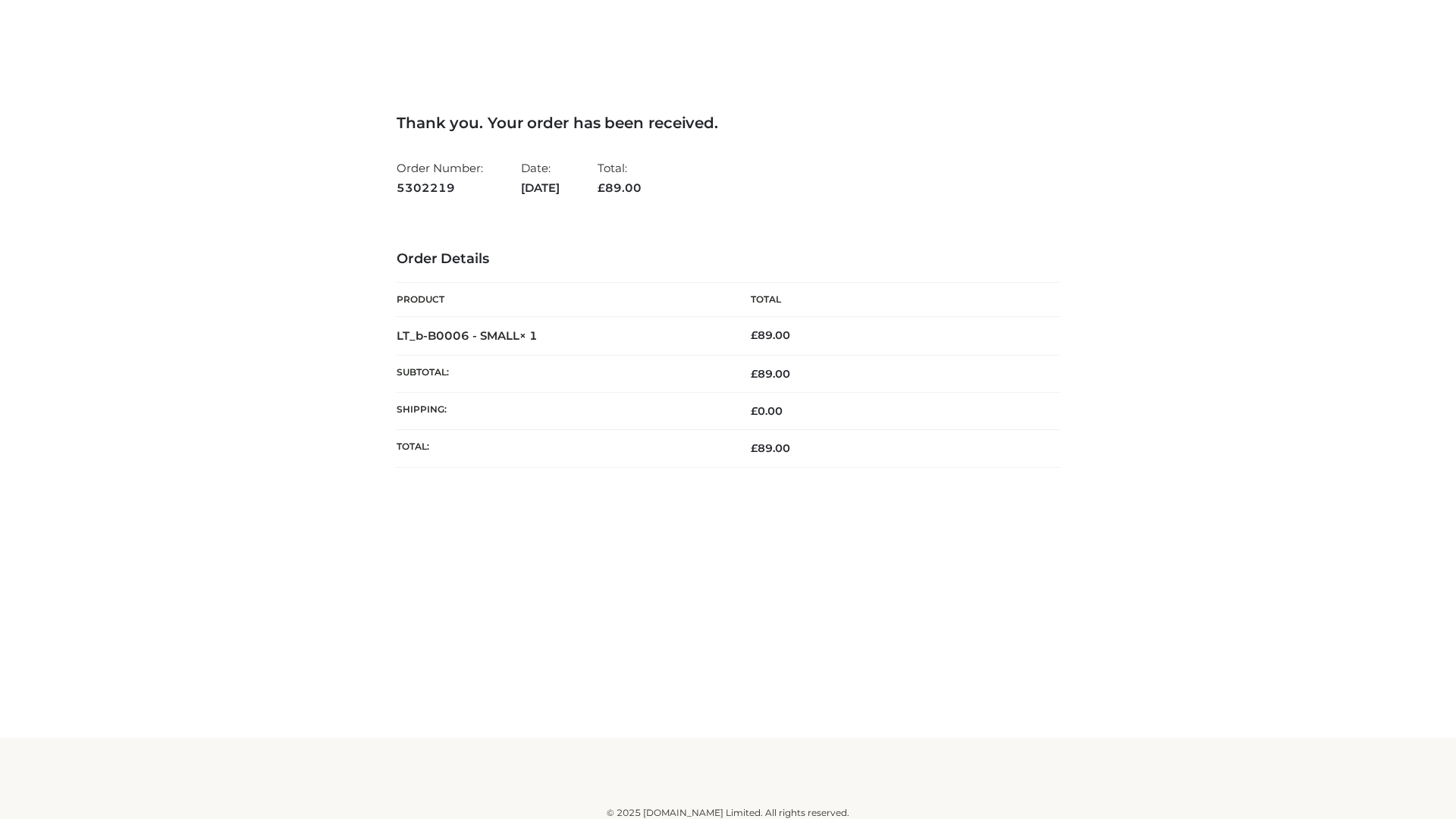 This screenshot has width=1456, height=819. What do you see at coordinates (562, 300) in the screenshot?
I see `th: Product` at bounding box center [562, 300].